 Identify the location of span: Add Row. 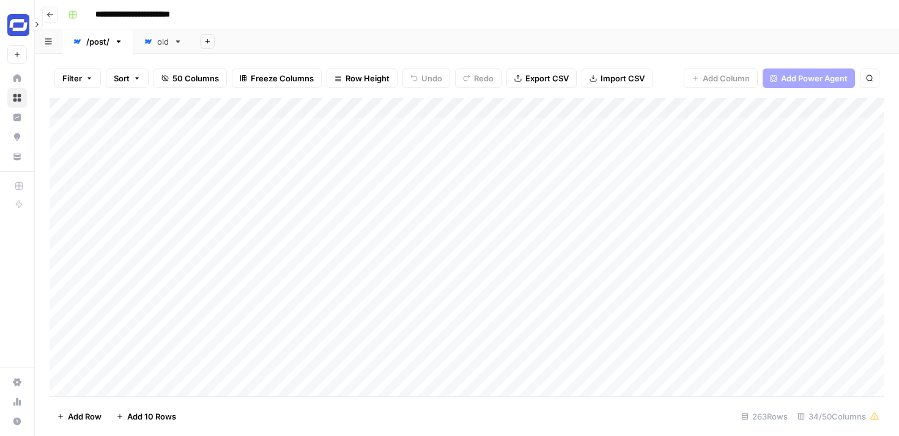
(84, 416).